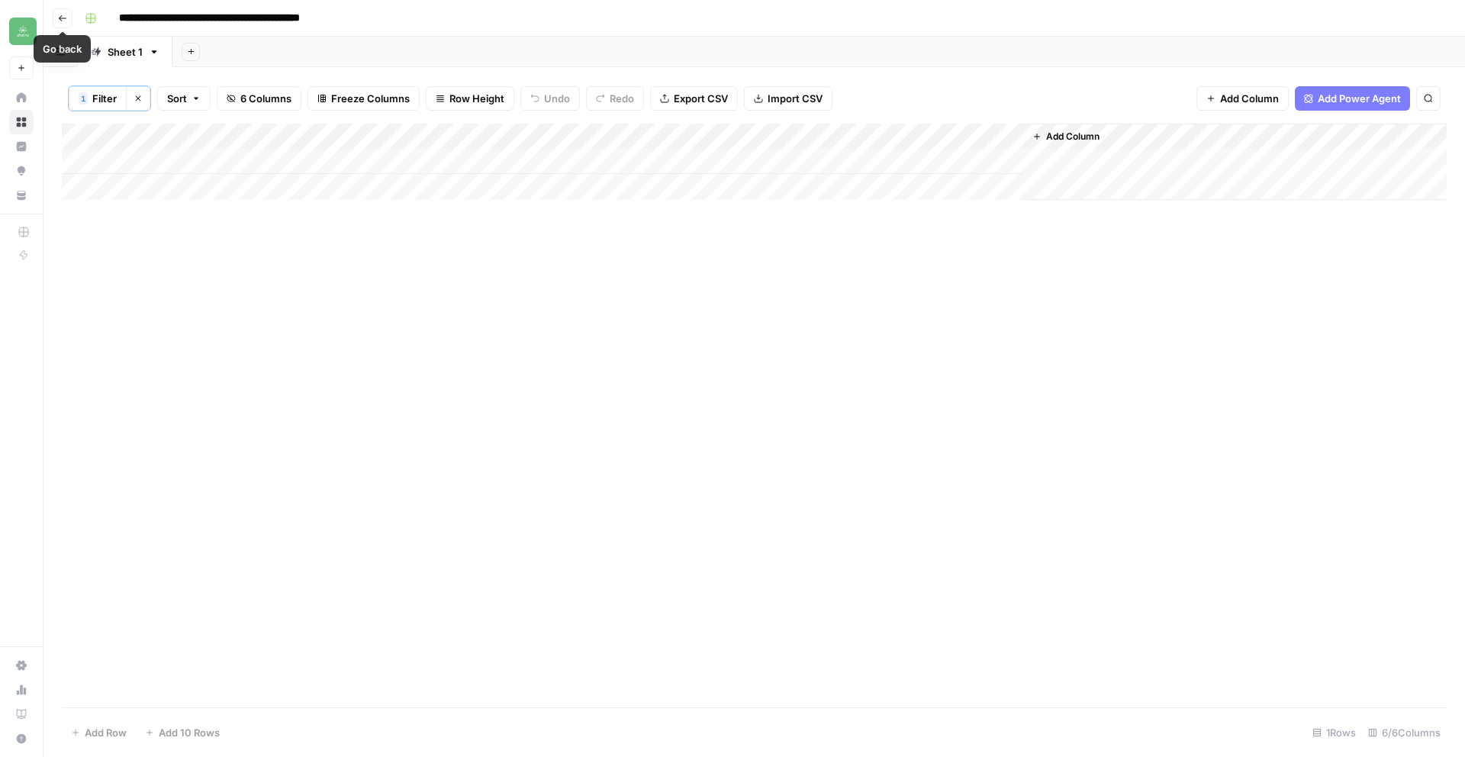 The image size is (1465, 757). I want to click on button: Sort, so click(184, 98).